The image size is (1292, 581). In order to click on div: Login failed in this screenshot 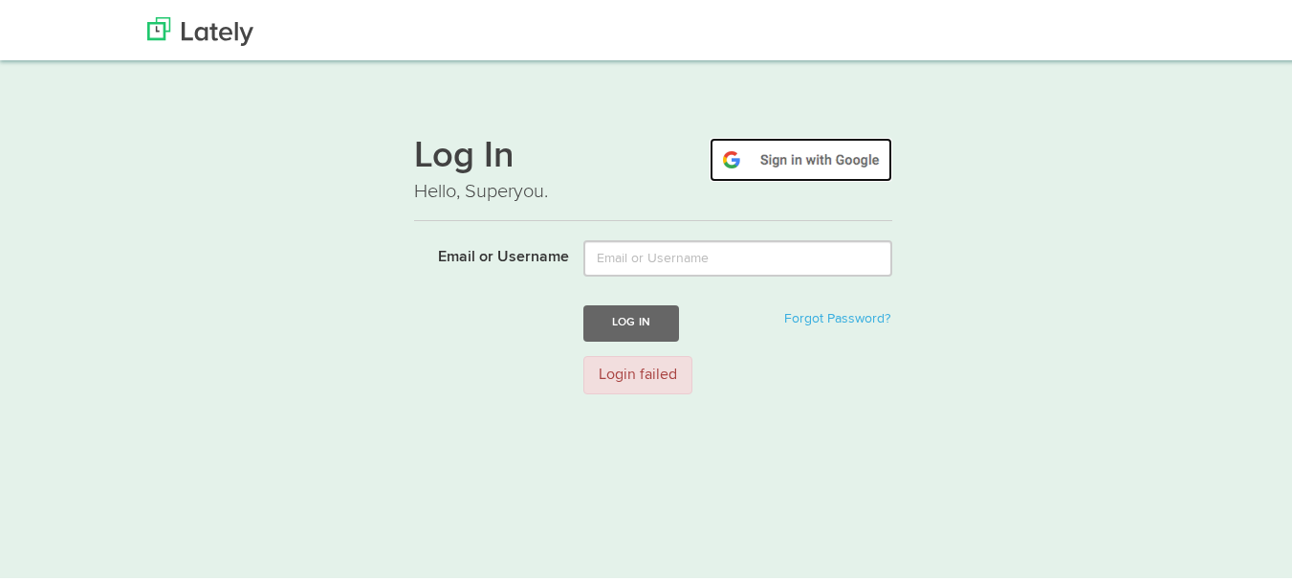, I will do `click(638, 372)`.